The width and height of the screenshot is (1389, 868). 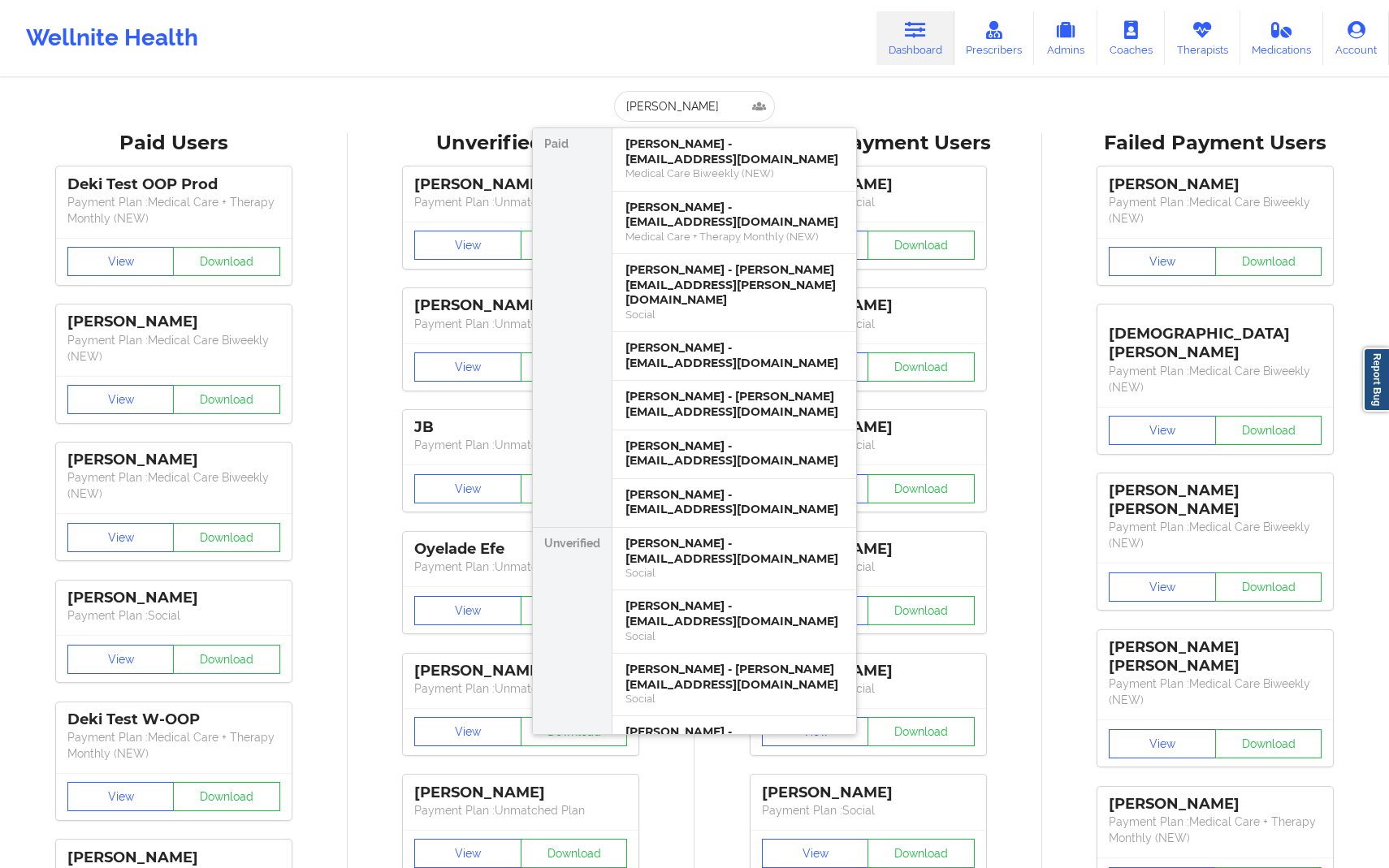 I want to click on a: Therapists, so click(x=1202, y=38).